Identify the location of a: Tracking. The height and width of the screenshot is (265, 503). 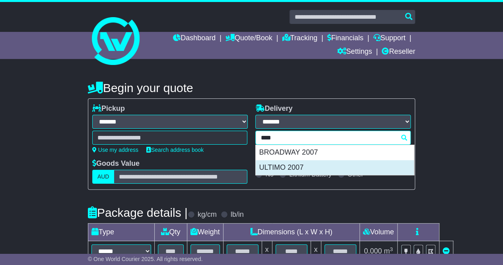
(300, 39).